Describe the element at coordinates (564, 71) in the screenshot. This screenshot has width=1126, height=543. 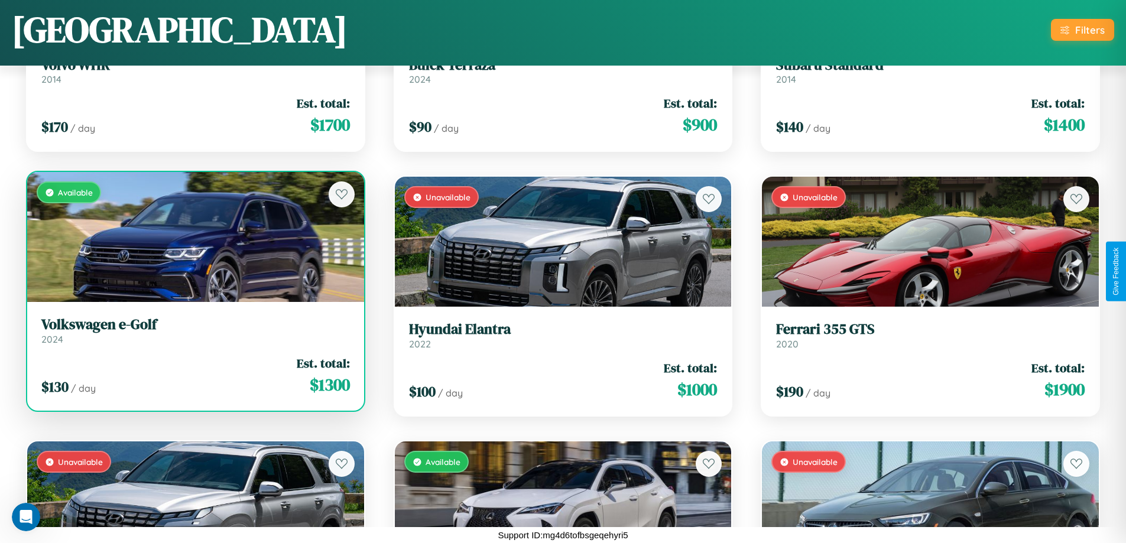
I see `a: Buick Terraza2024` at that location.